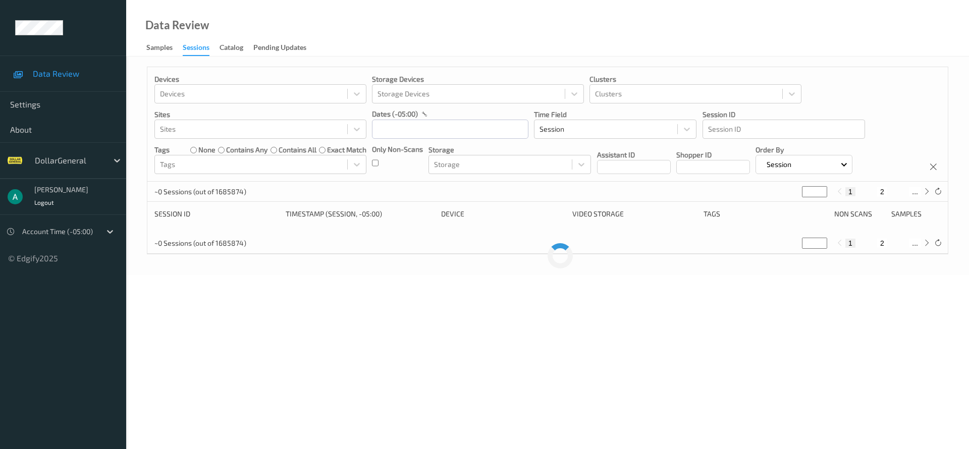 The image size is (969, 449). What do you see at coordinates (165, 48) in the screenshot?
I see `a: Samples` at bounding box center [165, 48].